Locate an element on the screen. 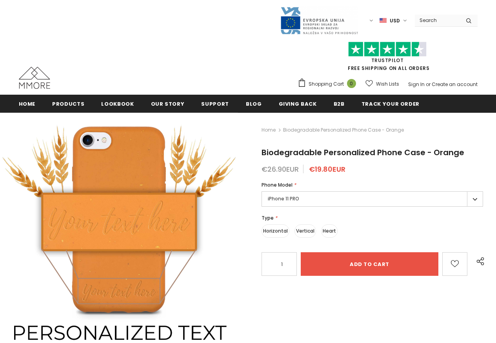 The width and height of the screenshot is (496, 343). a: Our Story is located at coordinates (168, 103).